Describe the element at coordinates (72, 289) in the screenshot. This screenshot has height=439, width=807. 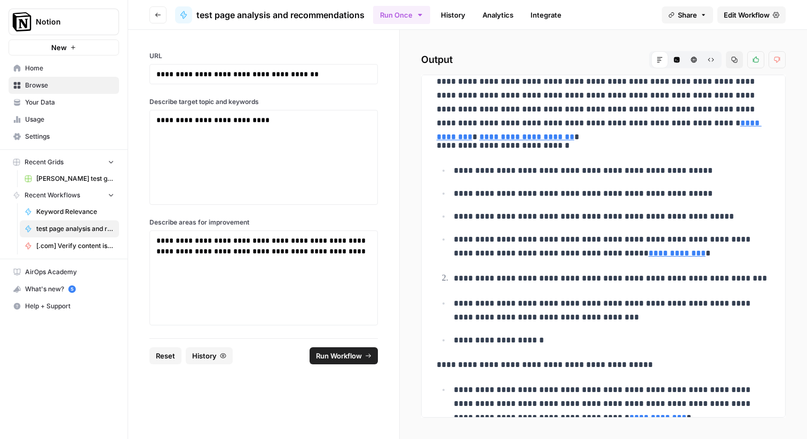
I see `a: 5` at that location.